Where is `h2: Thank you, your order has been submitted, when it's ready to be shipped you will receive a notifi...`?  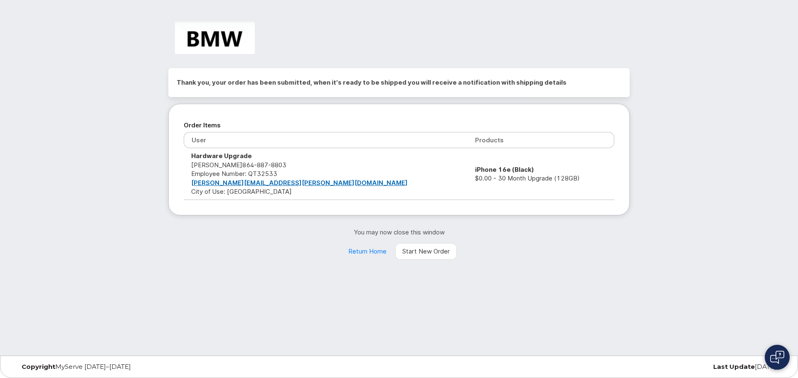
h2: Thank you, your order has been submitted, when it's ready to be shipped you will receive a notifi... is located at coordinates (399, 83).